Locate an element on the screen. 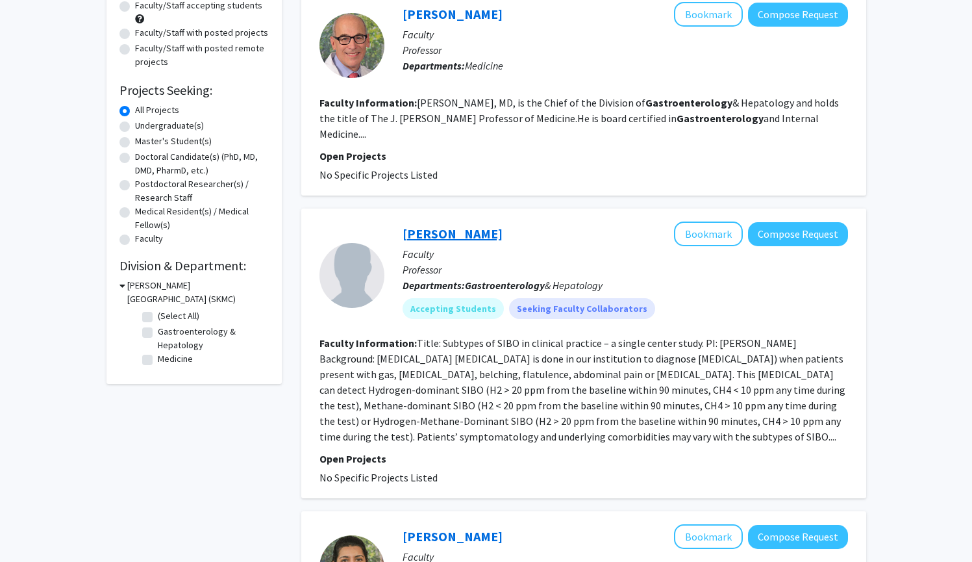  label: All Projects is located at coordinates (157, 110).